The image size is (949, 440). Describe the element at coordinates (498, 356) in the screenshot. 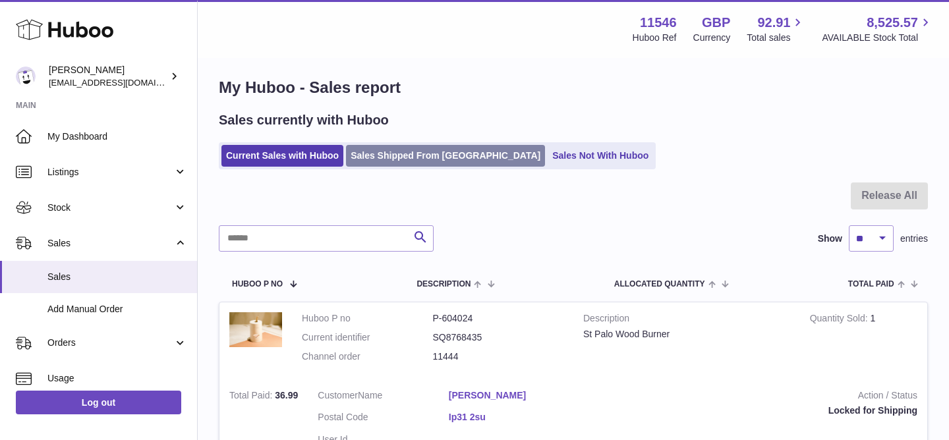

I see `dd: 11444` at that location.